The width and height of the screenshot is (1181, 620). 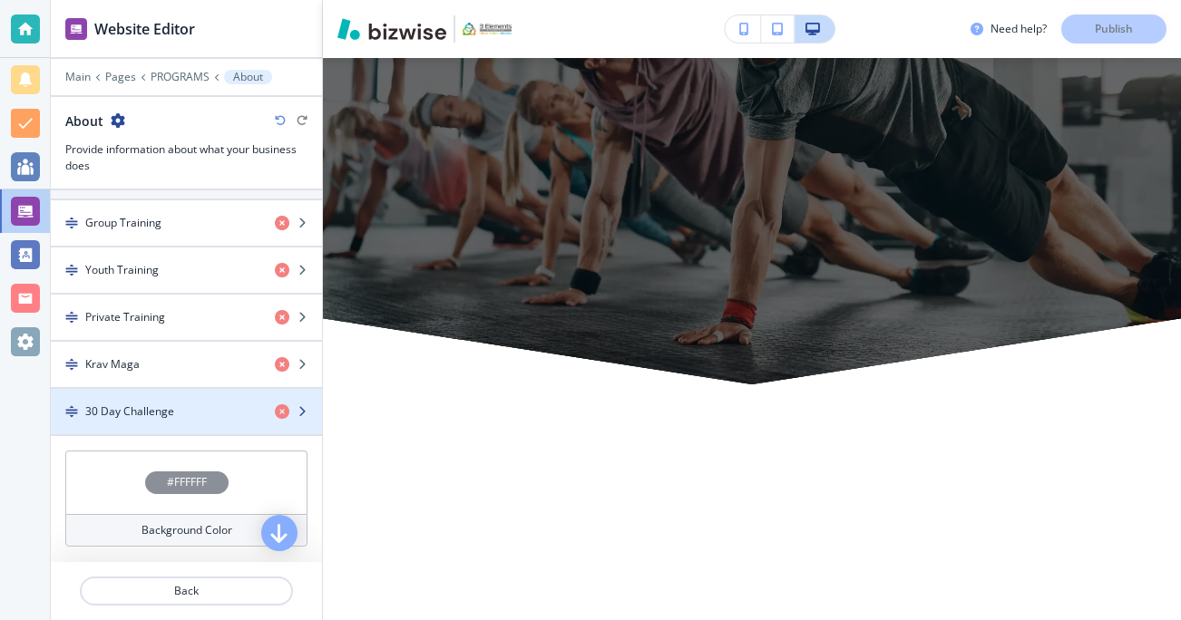 I want to click on img: editor icon, so click(x=76, y=29).